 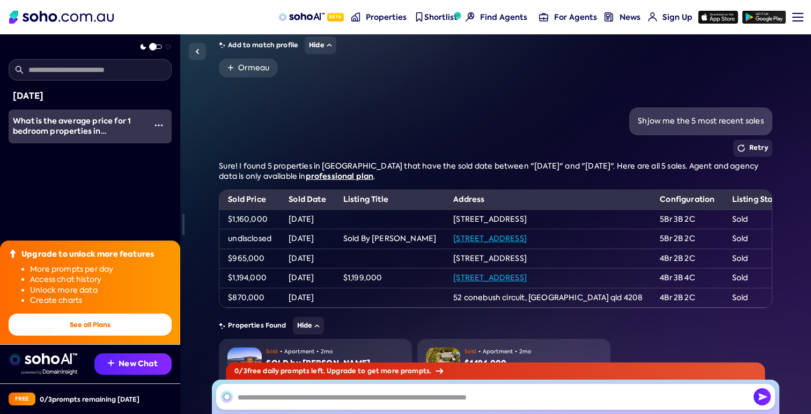 What do you see at coordinates (101, 300) in the screenshot?
I see `li: Create charts` at bounding box center [101, 300].